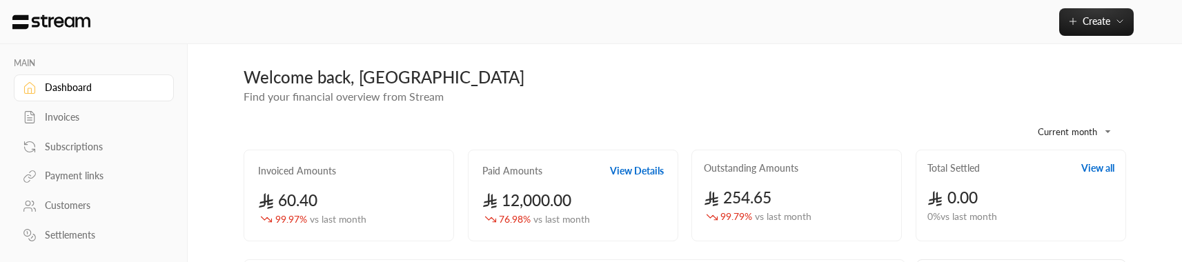 The width and height of the screenshot is (1182, 262). I want to click on span: Find your financial overview from Stream, so click(344, 96).